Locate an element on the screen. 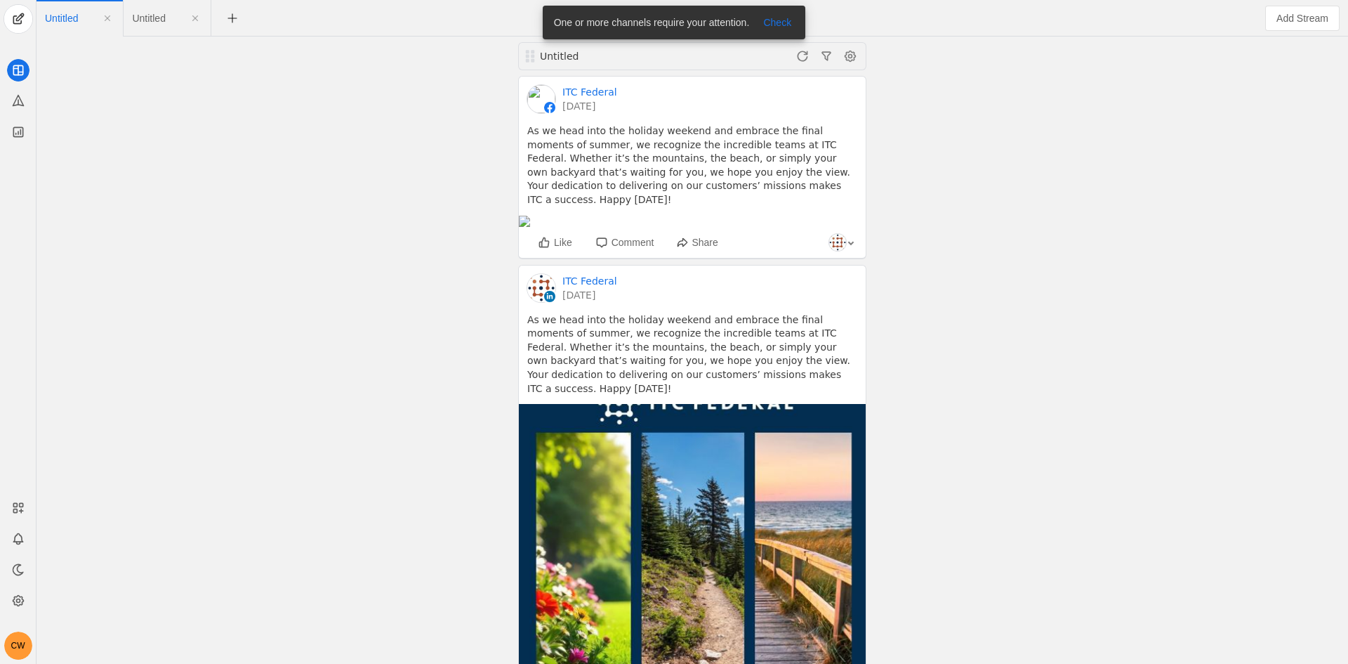 The width and height of the screenshot is (1348, 664). span: Check is located at coordinates (777, 22).